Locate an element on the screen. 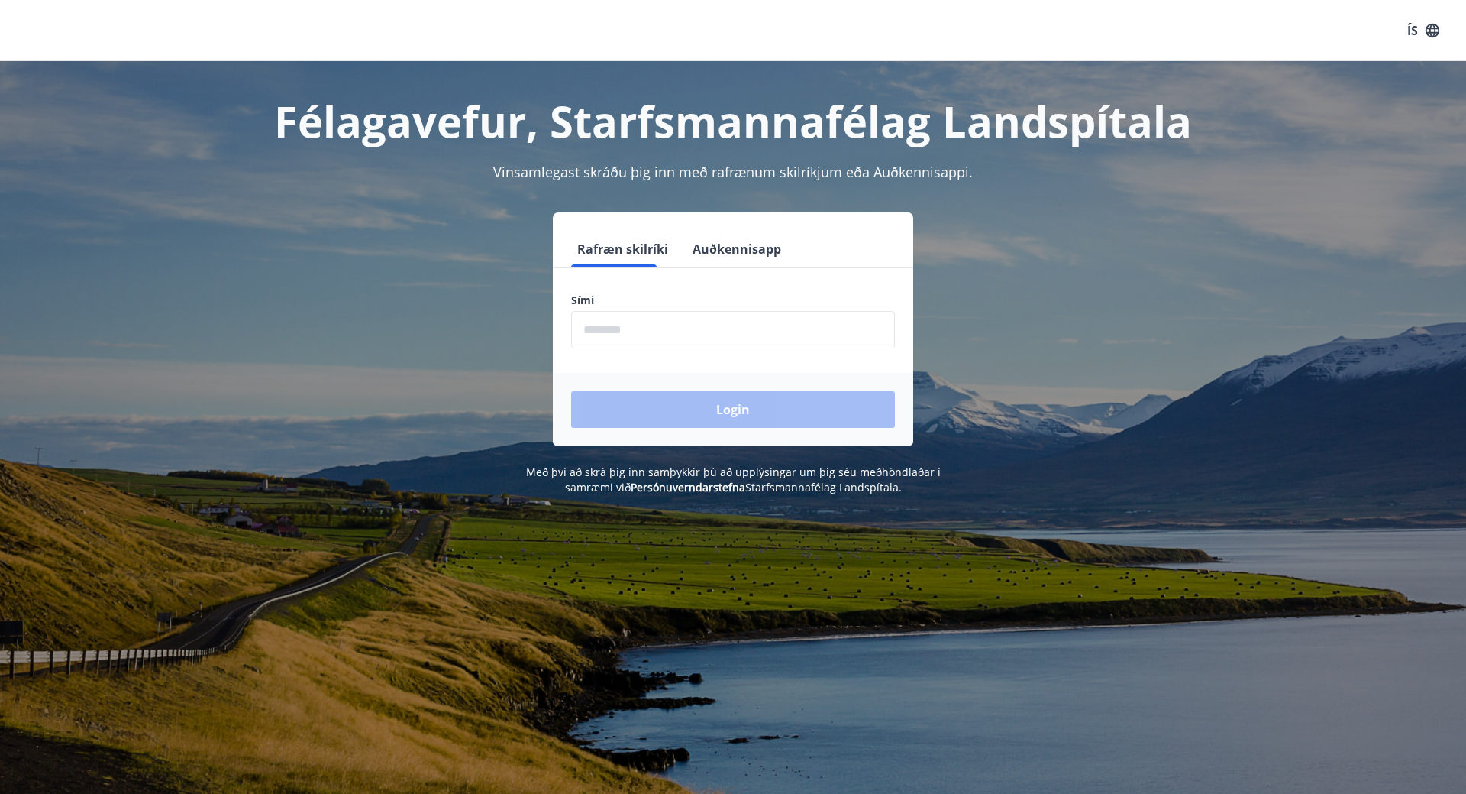 This screenshot has width=1466, height=794. h1: Félagavefur, Starfsmannafélag Landspítala is located at coordinates (733, 121).